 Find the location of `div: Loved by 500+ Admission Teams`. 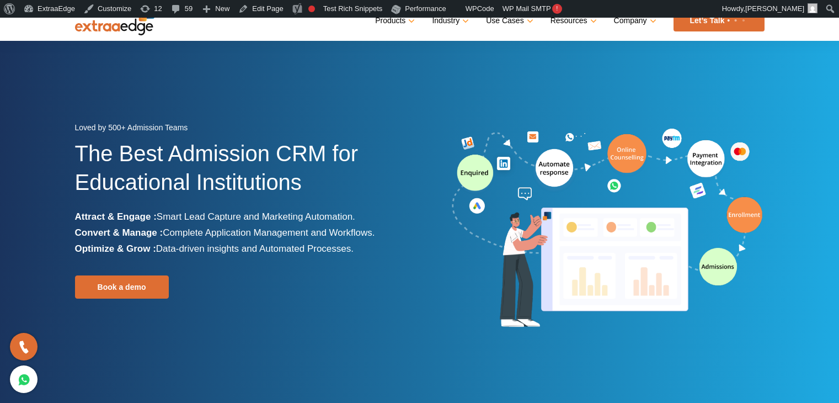

div: Loved by 500+ Admission Teams is located at coordinates (243, 129).